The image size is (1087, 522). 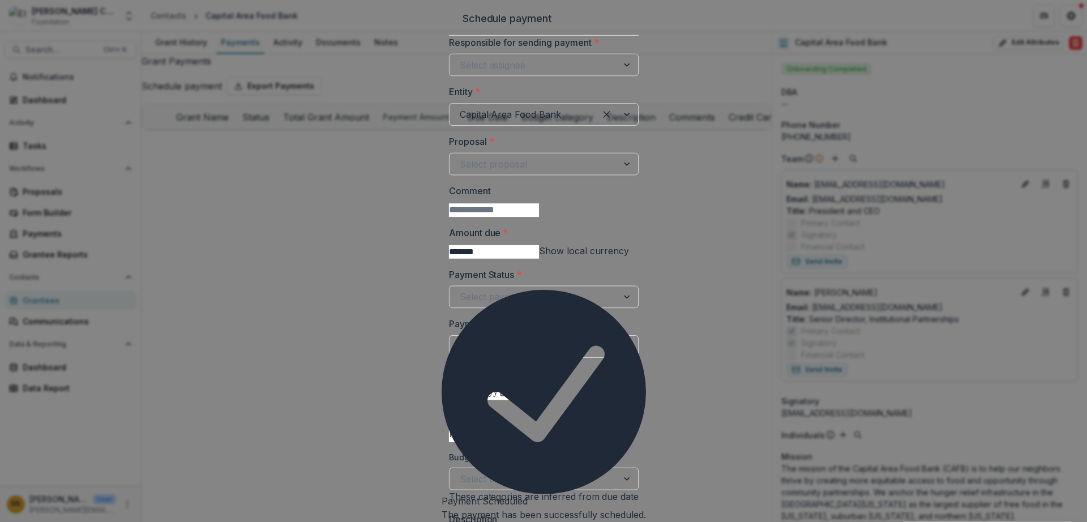 I want to click on label: Proposal, so click(x=540, y=142).